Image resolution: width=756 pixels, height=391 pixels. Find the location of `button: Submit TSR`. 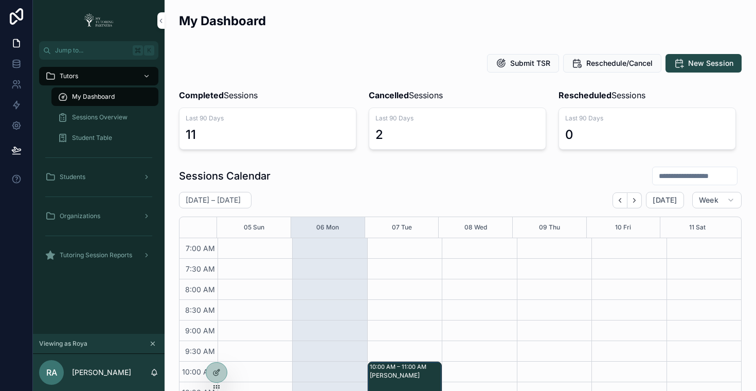

button: Submit TSR is located at coordinates (523, 63).